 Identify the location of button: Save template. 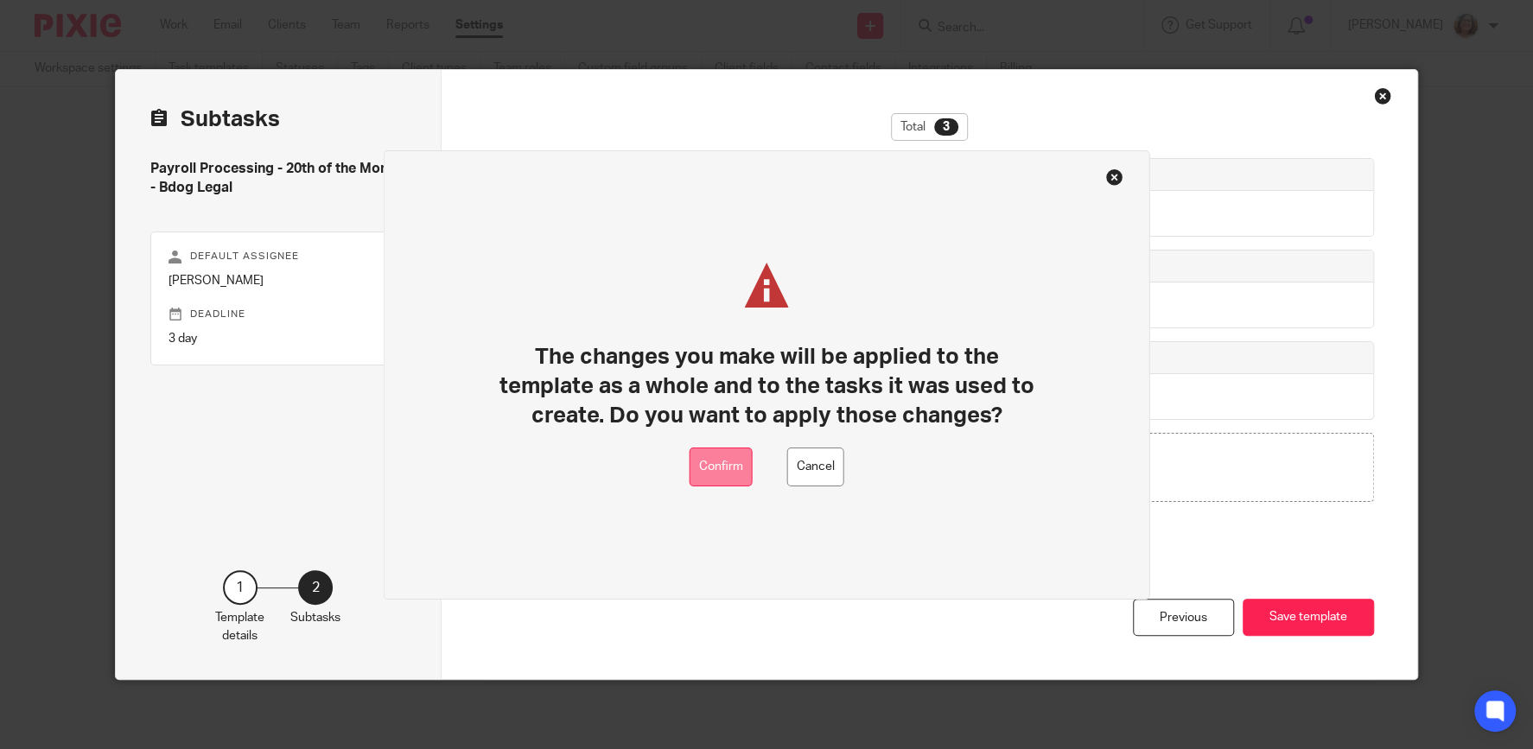
(1308, 617).